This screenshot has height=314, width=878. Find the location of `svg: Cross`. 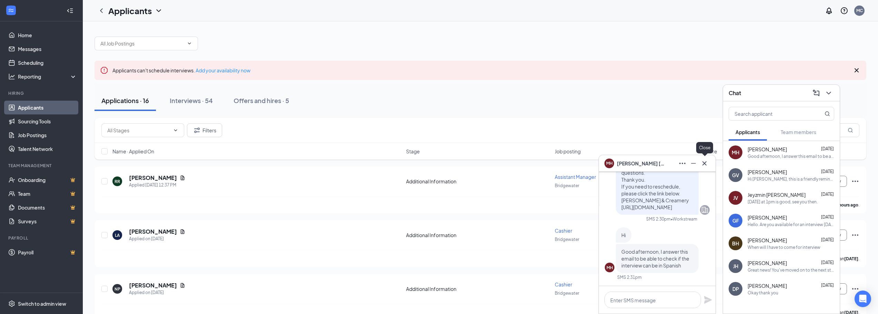

svg: Cross is located at coordinates (857, 70).